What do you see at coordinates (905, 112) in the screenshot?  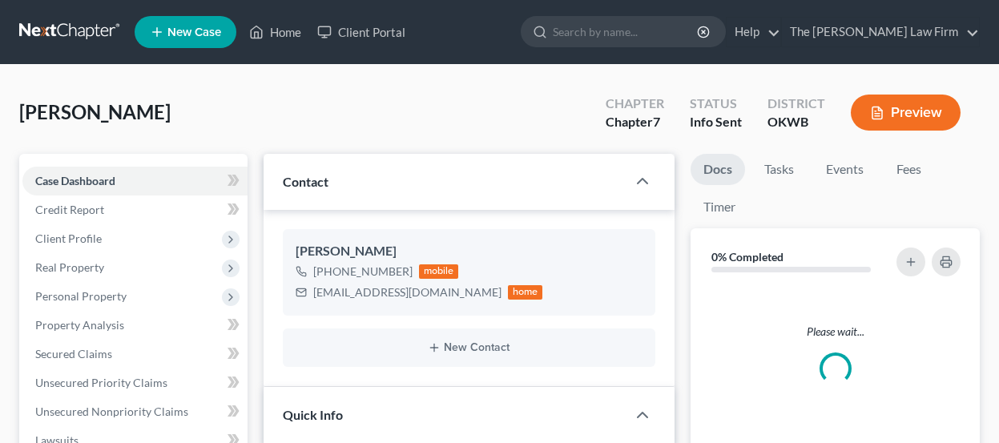 I see `button: Preview` at bounding box center [905, 112].